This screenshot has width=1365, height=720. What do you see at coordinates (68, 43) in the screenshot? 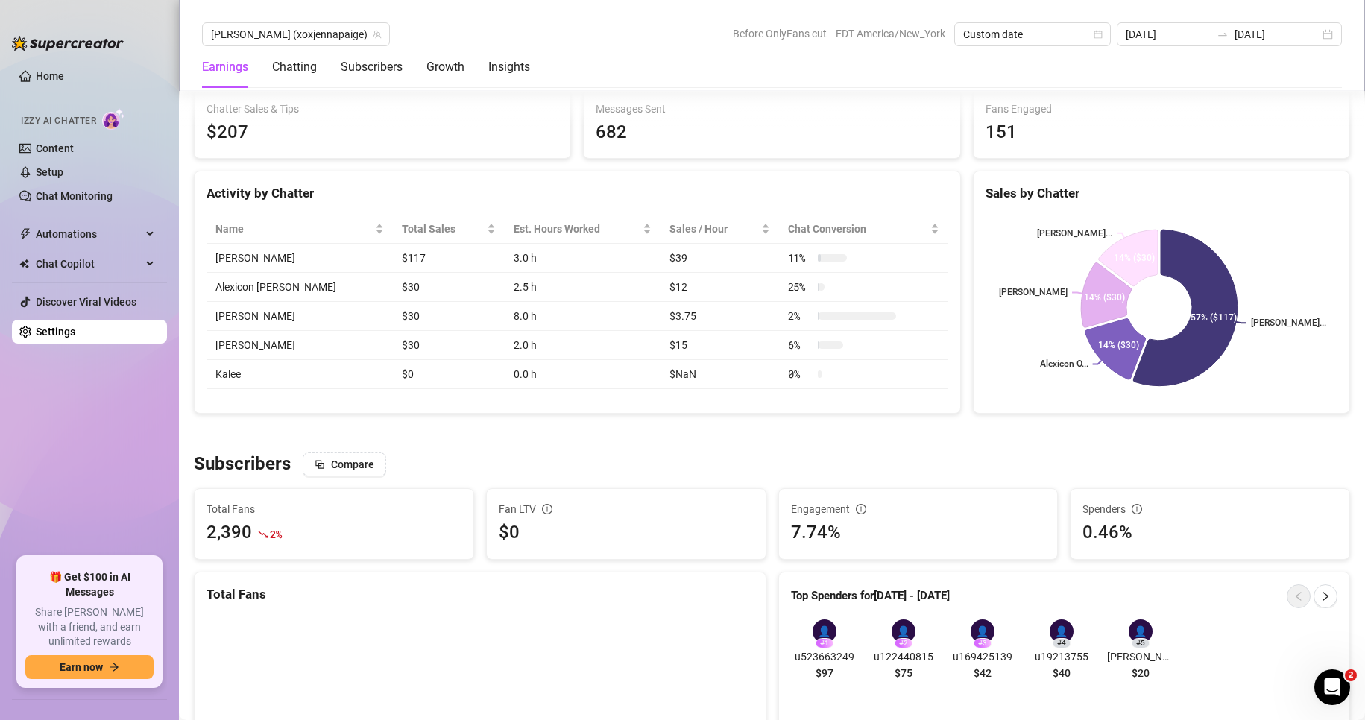
I see `img: logo-BBDzfeDw.svg` at bounding box center [68, 43].